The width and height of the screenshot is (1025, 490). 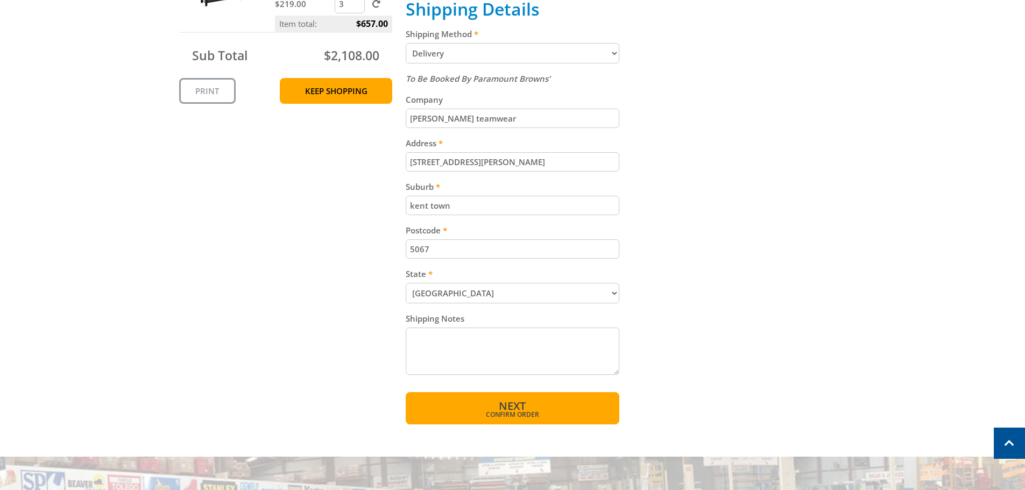 What do you see at coordinates (512, 53) in the screenshot?
I see `select: Please select a shipping method.` at bounding box center [512, 53].